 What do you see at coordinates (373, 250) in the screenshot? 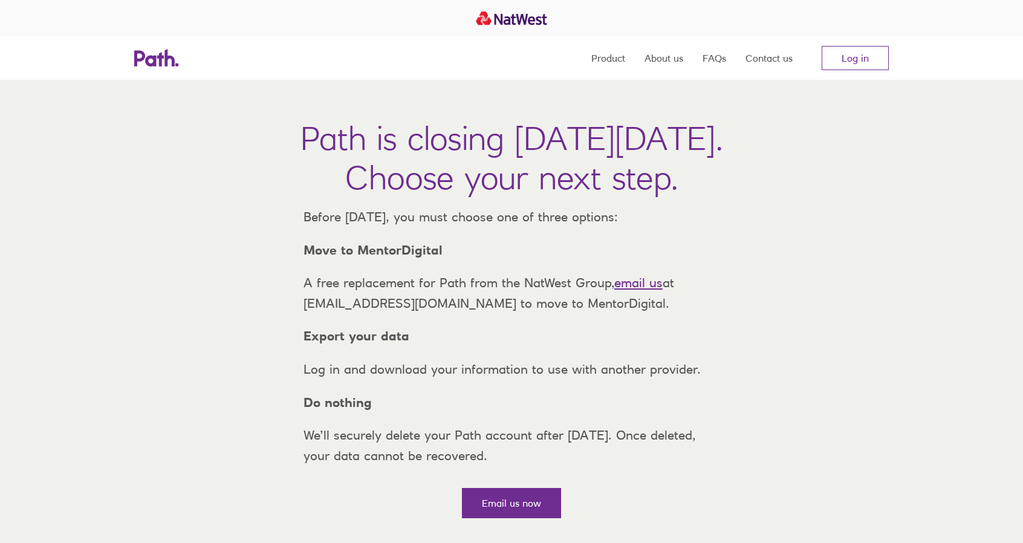
I see `strong: Move to MentorDigital` at bounding box center [373, 250].